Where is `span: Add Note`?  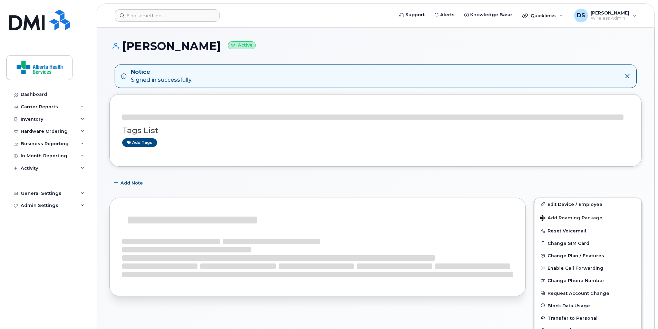
span: Add Note is located at coordinates (132, 183).